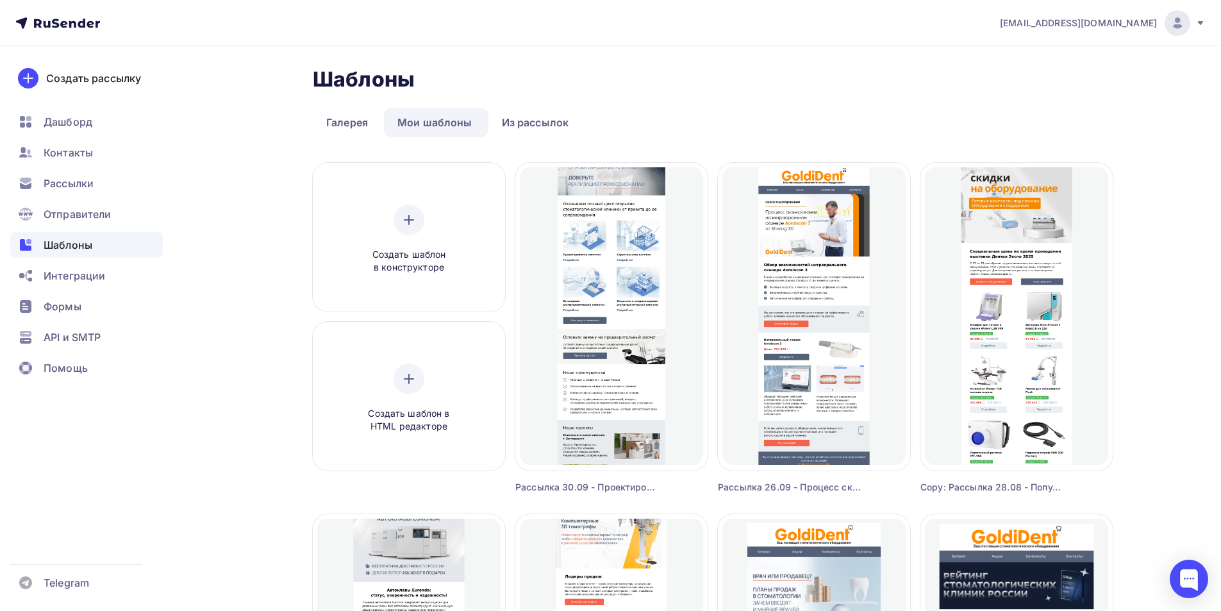  Describe the element at coordinates (87, 214) in the screenshot. I see `a: Отправители` at that location.